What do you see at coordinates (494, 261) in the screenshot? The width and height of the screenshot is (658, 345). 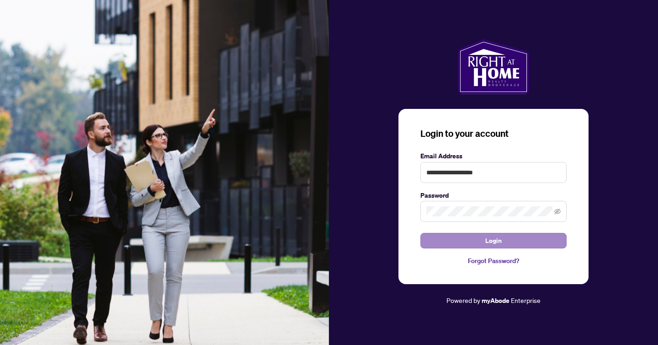 I see `a: Forgot Password?` at bounding box center [494, 261].